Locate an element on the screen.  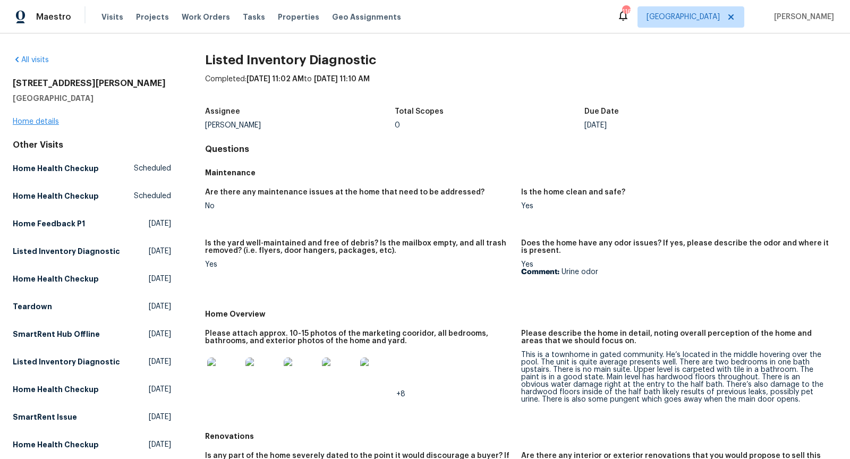
h5: Are there any maintenance issues at the home that need to be addressed? is located at coordinates (345, 192).